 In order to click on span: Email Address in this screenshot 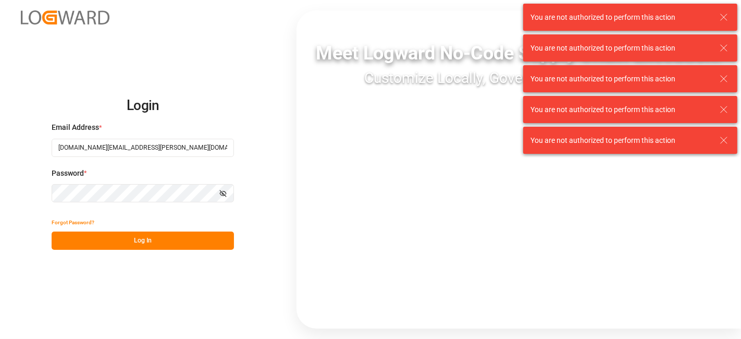, I will do `click(75, 127)`.